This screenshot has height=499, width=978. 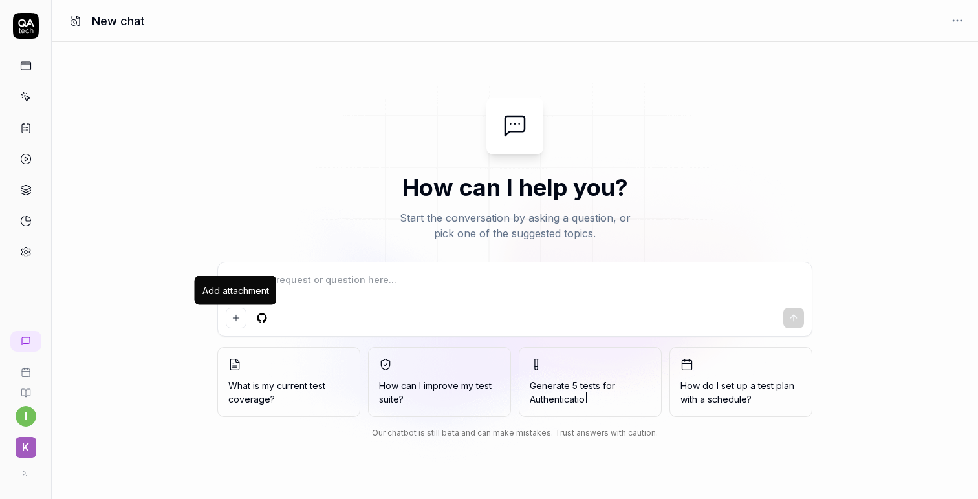 I want to click on button: K, so click(x=25, y=444).